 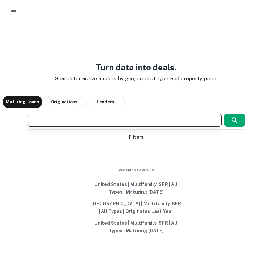 What do you see at coordinates (64, 102) in the screenshot?
I see `button: Originations` at bounding box center [64, 102].